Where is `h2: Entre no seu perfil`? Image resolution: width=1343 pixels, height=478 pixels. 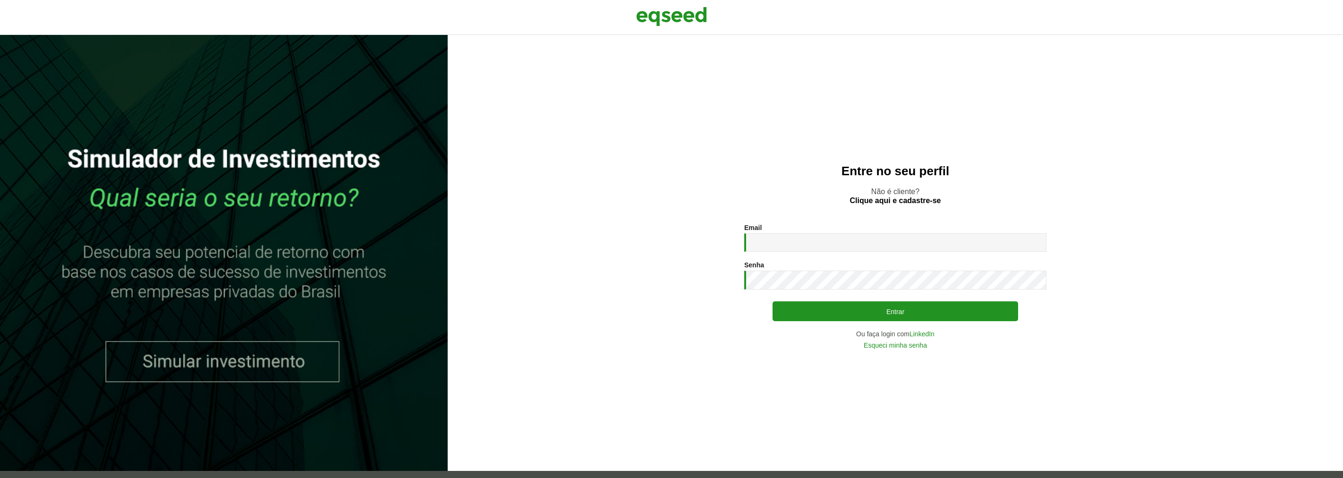
h2: Entre no seu perfil is located at coordinates (895, 171).